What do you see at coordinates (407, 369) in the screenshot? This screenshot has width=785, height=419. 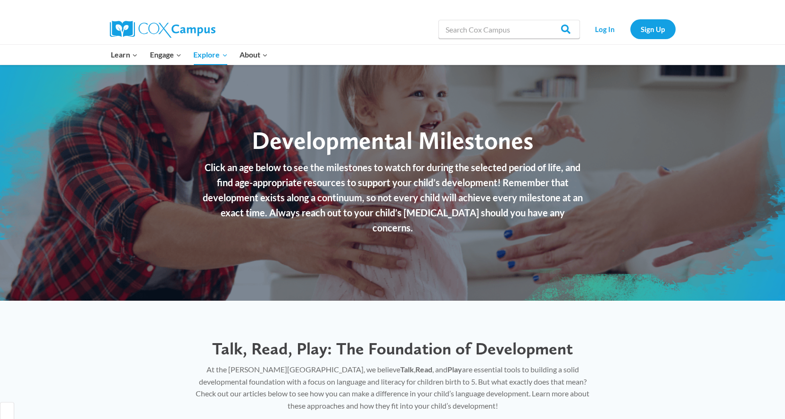 I see `strong: Talk` at bounding box center [407, 369].